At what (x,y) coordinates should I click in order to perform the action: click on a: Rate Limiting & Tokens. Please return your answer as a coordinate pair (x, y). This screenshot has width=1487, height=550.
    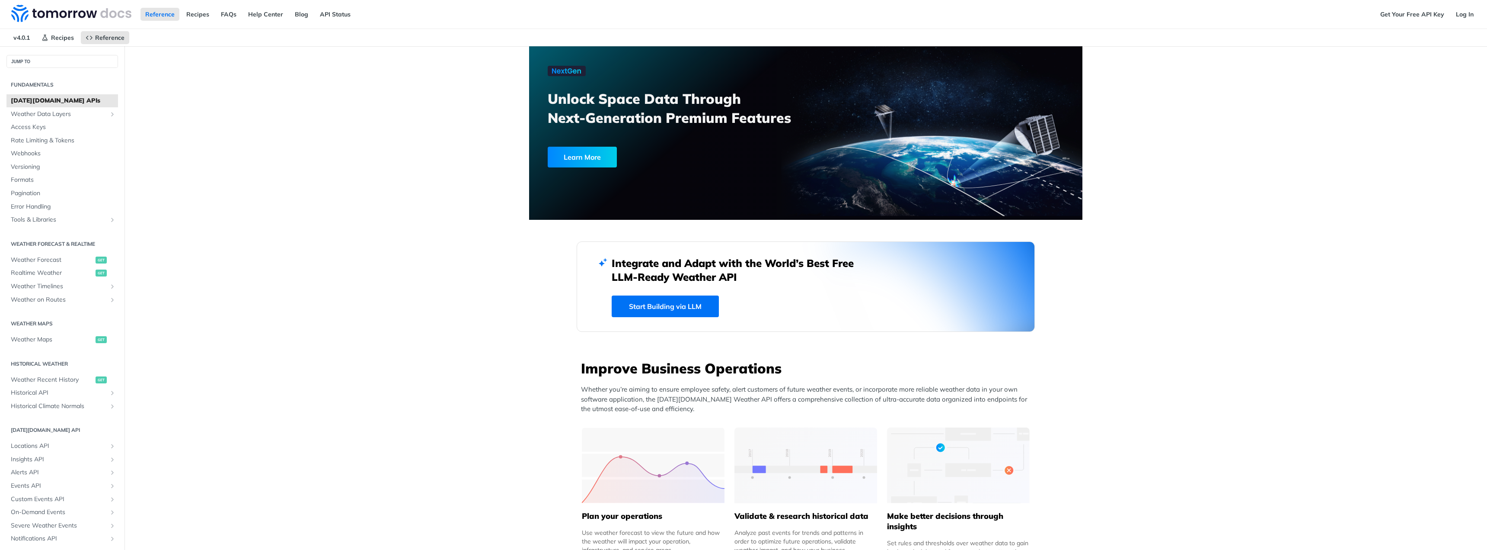
    Looking at the image, I should click on (62, 141).